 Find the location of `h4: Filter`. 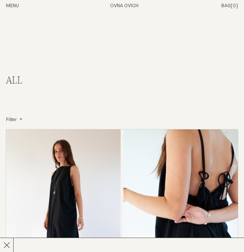

h4: Filter is located at coordinates (14, 120).